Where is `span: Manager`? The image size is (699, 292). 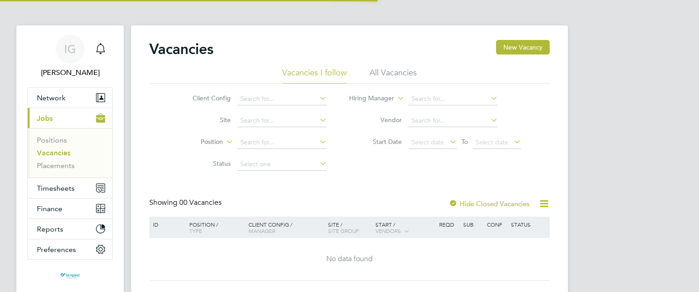
span: Manager is located at coordinates (262, 231).